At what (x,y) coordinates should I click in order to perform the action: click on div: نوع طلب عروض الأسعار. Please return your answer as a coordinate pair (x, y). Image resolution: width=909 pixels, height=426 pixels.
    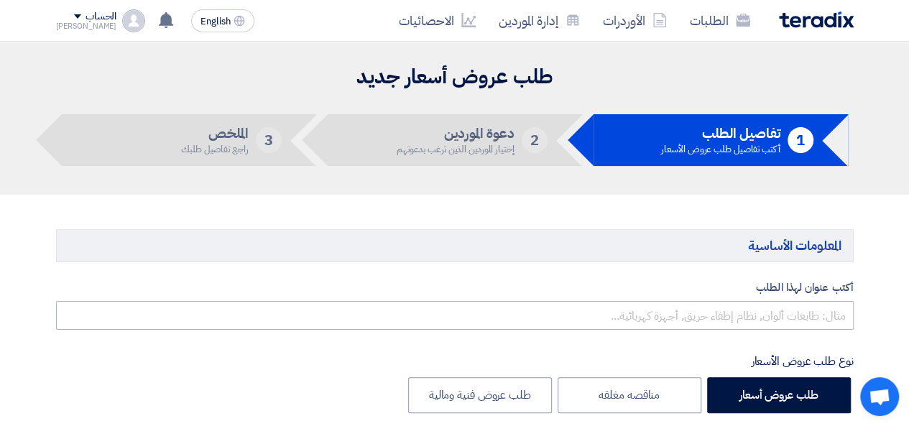
    Looking at the image, I should click on (455, 361).